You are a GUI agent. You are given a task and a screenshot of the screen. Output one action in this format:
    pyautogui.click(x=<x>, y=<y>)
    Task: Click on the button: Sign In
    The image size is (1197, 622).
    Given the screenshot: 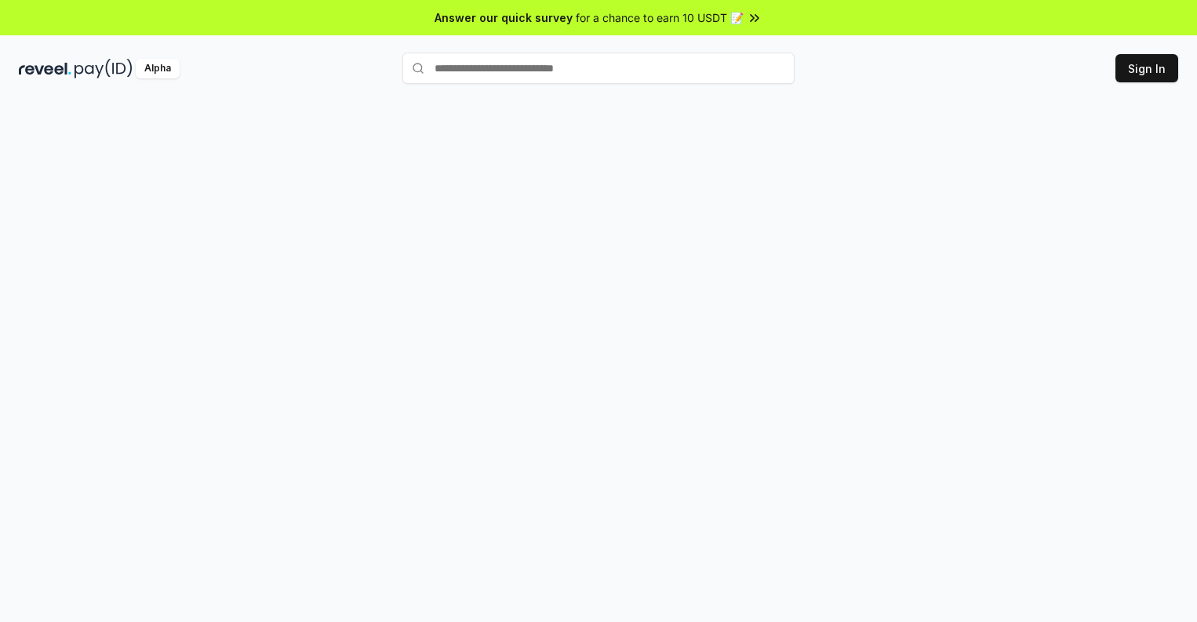 What is the action you would take?
    pyautogui.click(x=1146, y=68)
    